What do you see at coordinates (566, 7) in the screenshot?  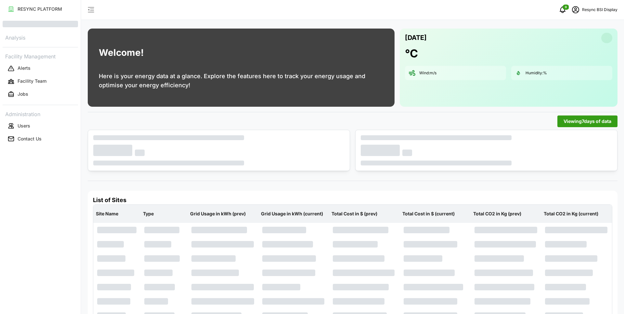 I see `span: 0` at bounding box center [566, 7].